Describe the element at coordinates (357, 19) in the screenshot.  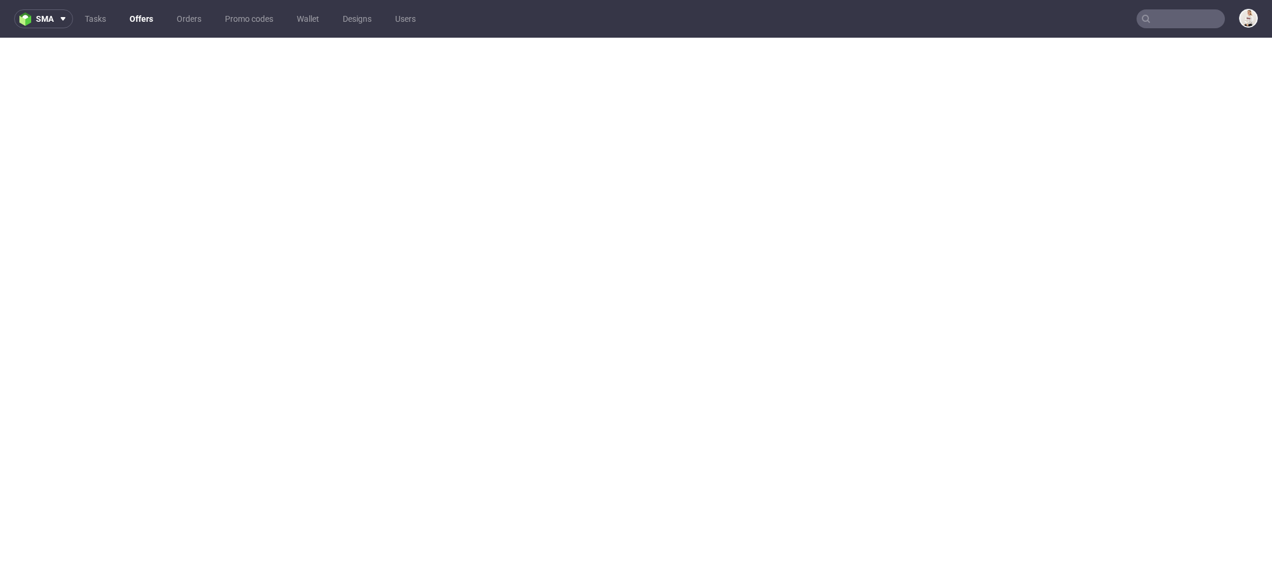
I see `a: Designs` at that location.